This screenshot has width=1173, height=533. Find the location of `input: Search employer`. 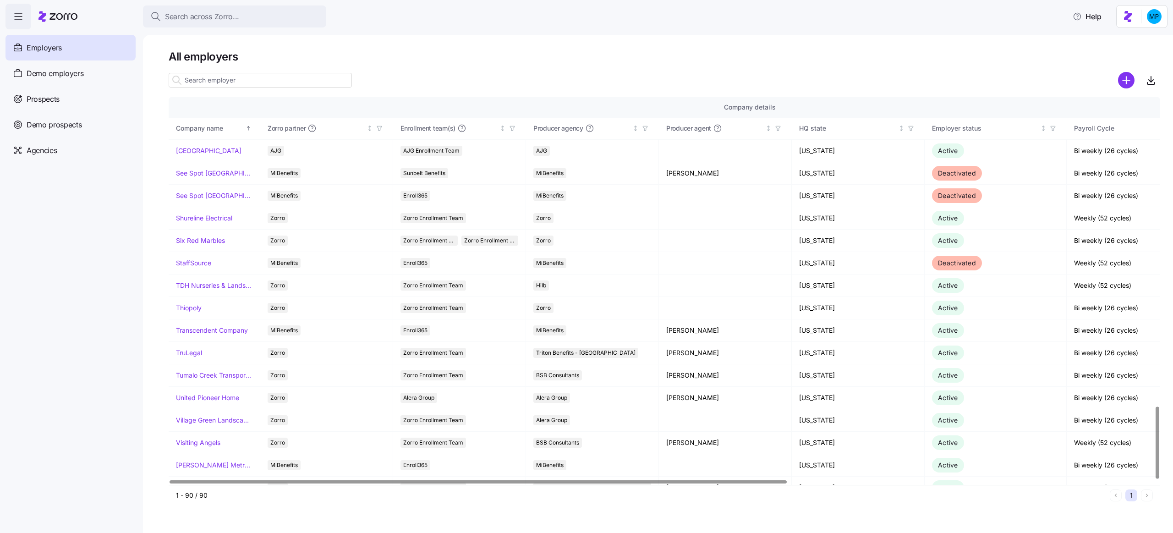

input: Search employer is located at coordinates (260, 80).